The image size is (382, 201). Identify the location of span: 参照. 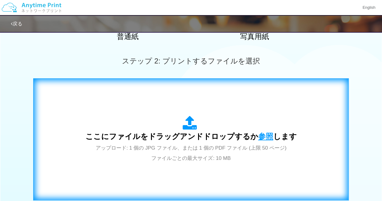
(266, 136).